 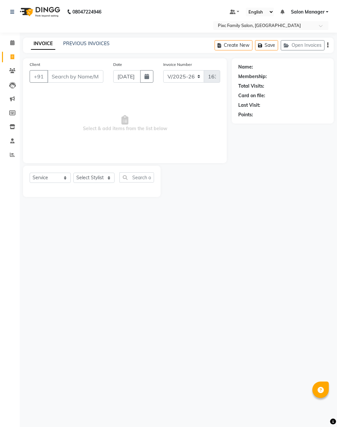 I want to click on button: +91, so click(x=39, y=76).